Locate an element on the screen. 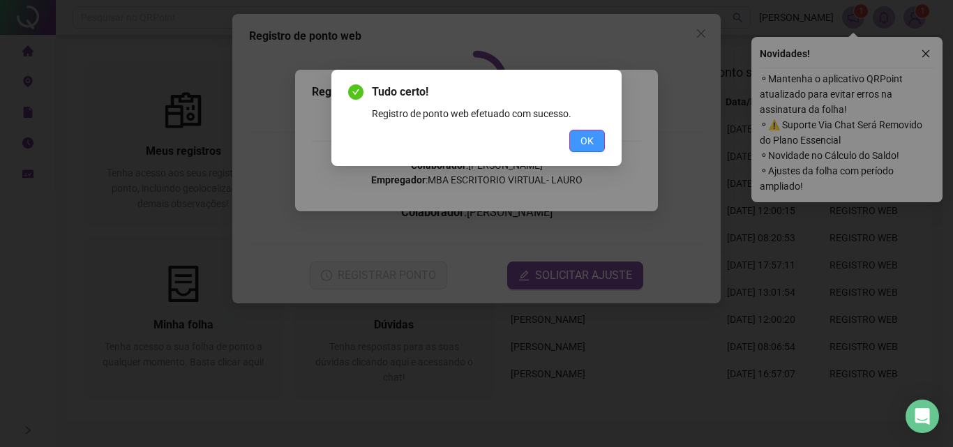 This screenshot has width=953, height=447. div: Open Intercom Messenger is located at coordinates (922, 417).